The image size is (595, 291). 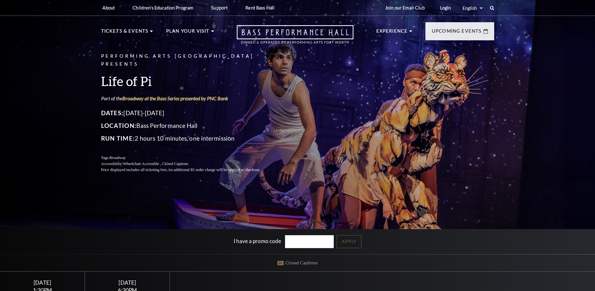 What do you see at coordinates (257, 241) in the screenshot?
I see `label: I have a promo code` at bounding box center [257, 241].